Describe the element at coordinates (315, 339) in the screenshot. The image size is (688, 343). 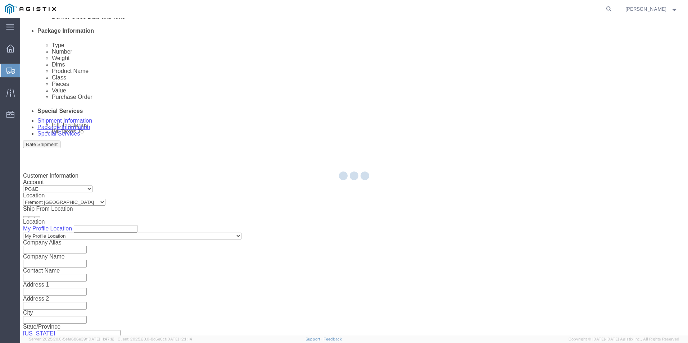
I see `a: Support` at that location.